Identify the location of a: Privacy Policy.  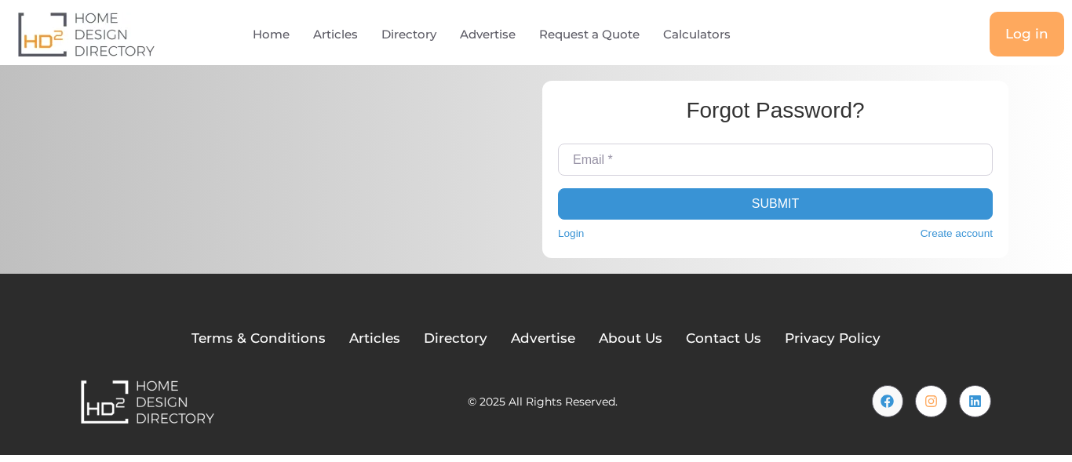
(833, 339).